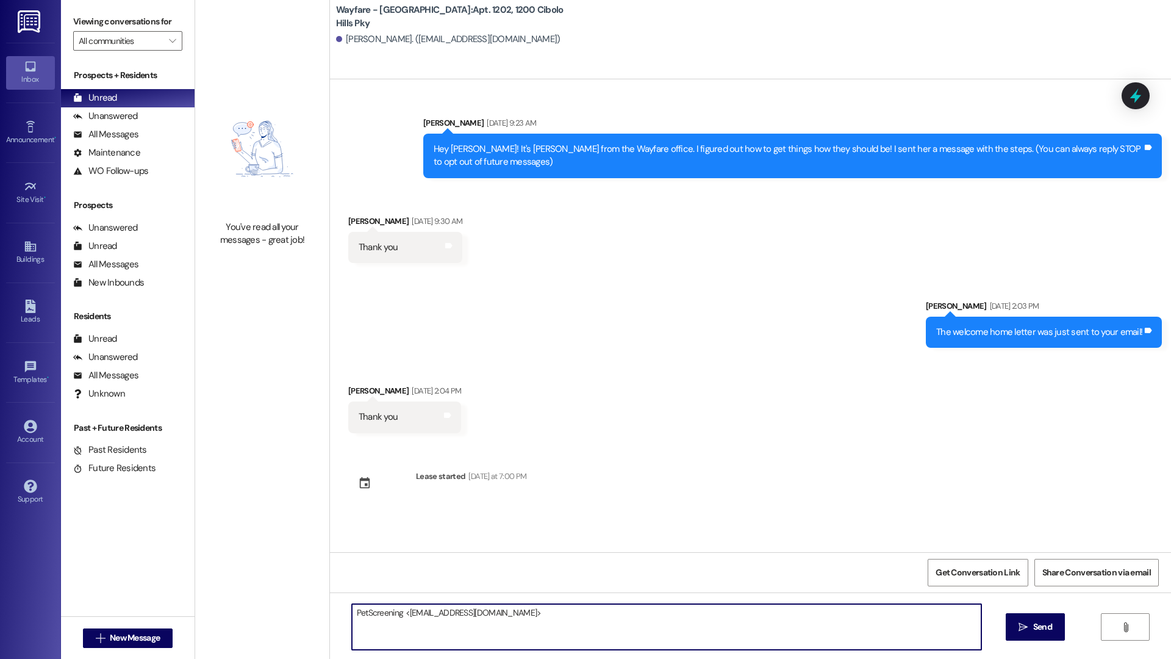  What do you see at coordinates (31, 373) in the screenshot?
I see `a: Templates •` at bounding box center [31, 373].